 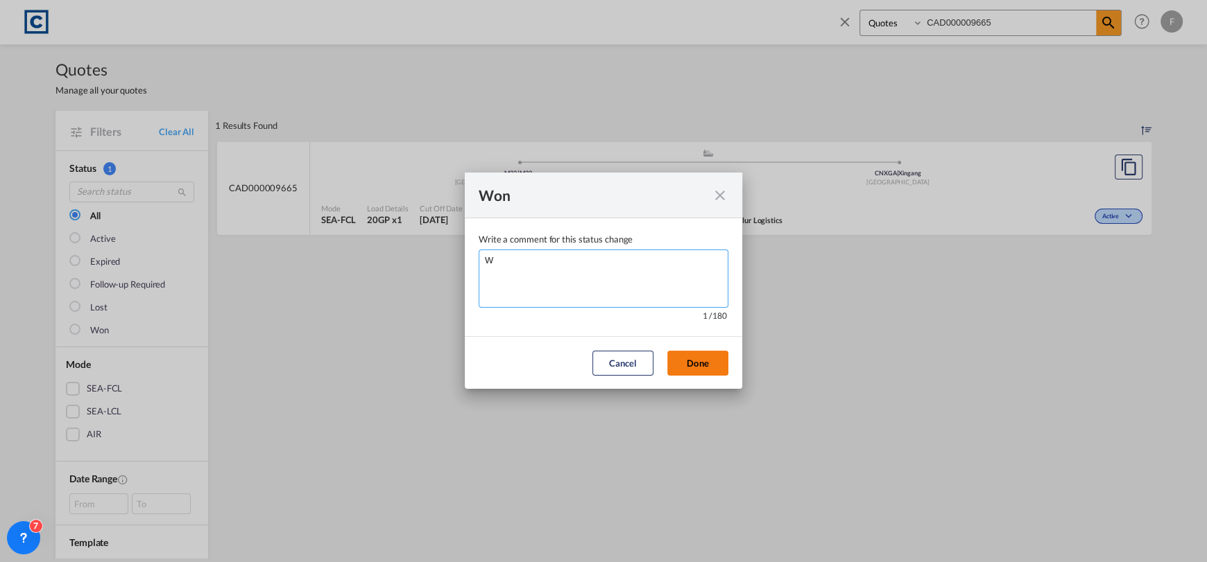 I want to click on div: 1 / 180, so click(x=715, y=314).